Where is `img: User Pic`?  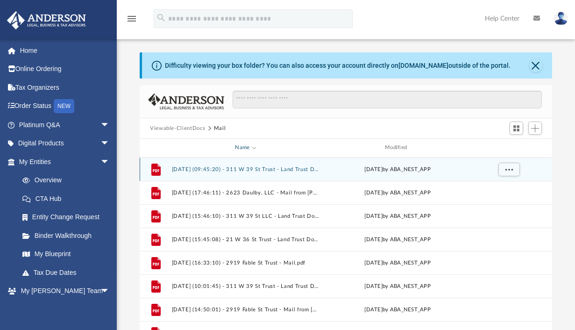
img: User Pic is located at coordinates (561, 18).